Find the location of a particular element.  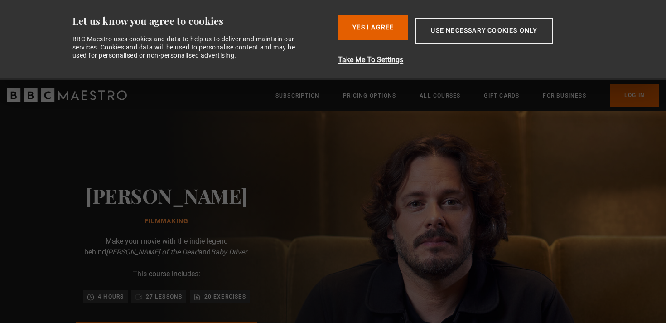

a: BBC Maestro is located at coordinates (67, 95).